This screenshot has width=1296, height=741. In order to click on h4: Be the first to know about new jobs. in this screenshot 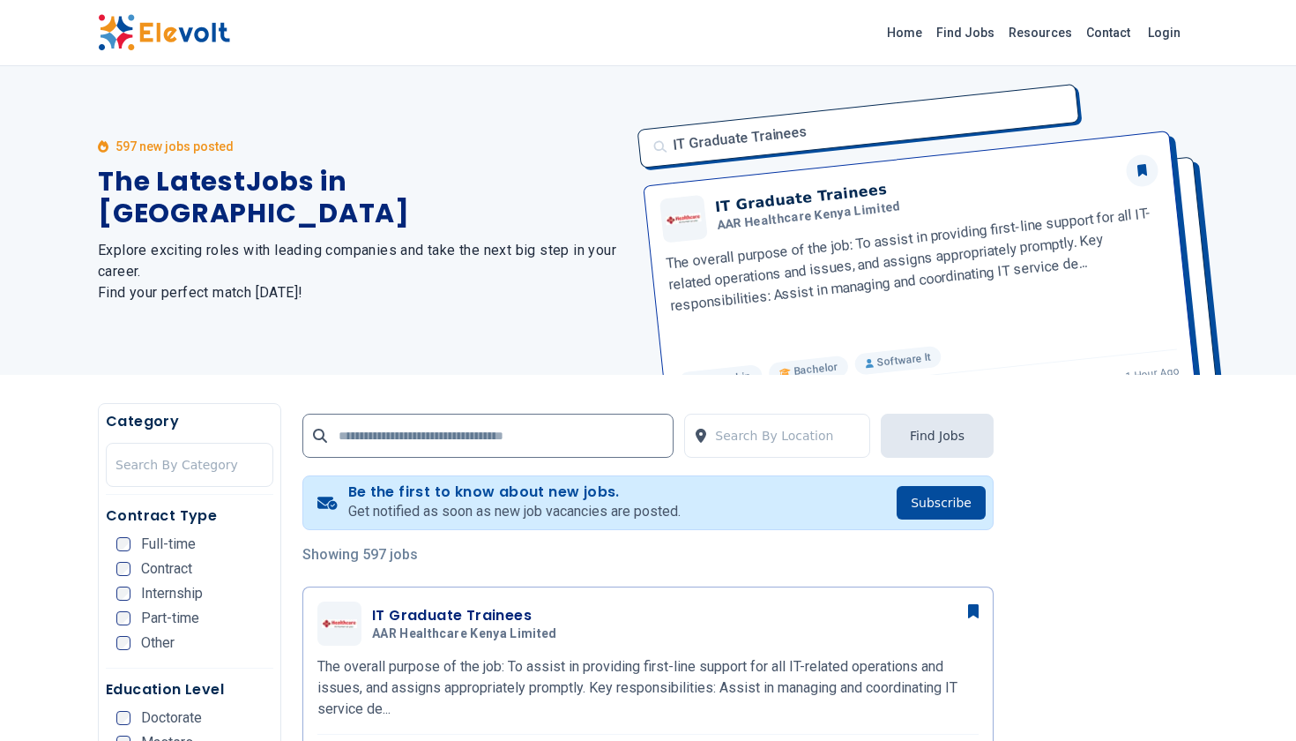, I will do `click(514, 492)`.